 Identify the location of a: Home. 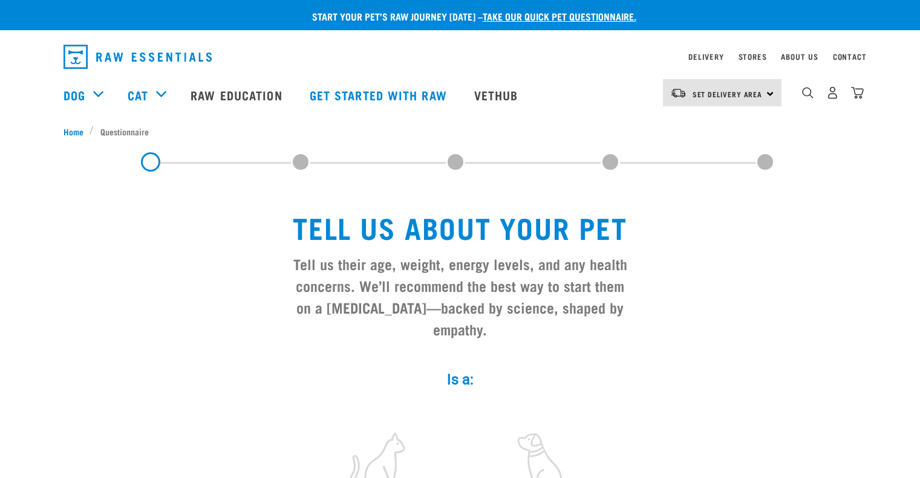
(77, 131).